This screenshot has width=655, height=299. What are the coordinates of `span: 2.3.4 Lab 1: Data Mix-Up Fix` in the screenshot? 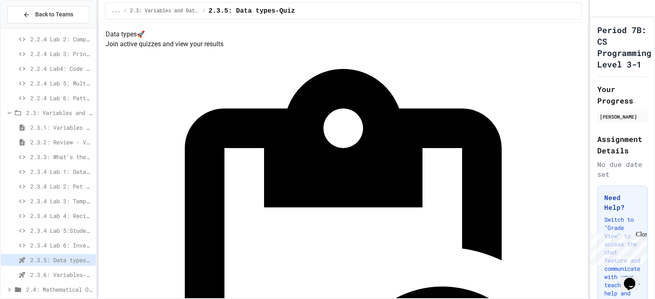 It's located at (61, 172).